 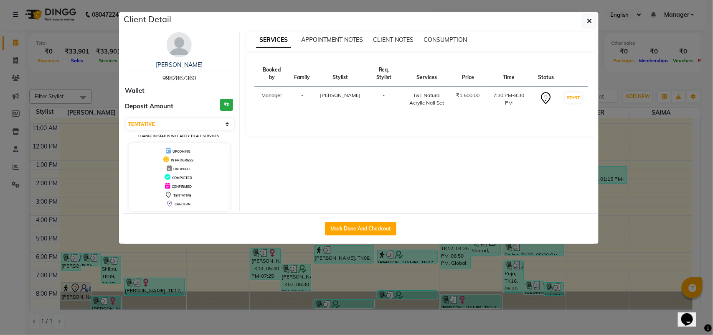 What do you see at coordinates (272, 99) in the screenshot?
I see `td: Manager` at bounding box center [272, 99].